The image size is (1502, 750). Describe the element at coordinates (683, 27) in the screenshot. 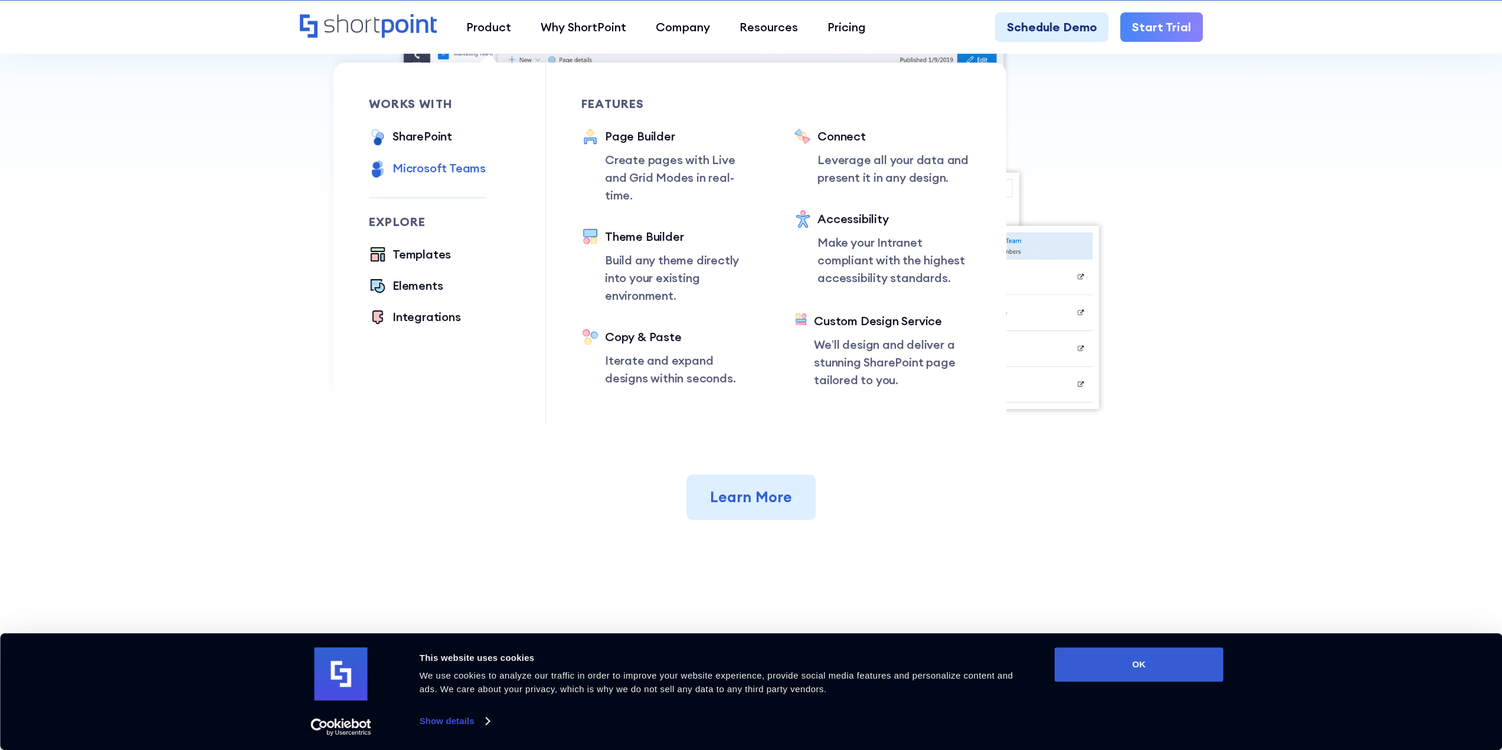

I see `a: Company` at that location.